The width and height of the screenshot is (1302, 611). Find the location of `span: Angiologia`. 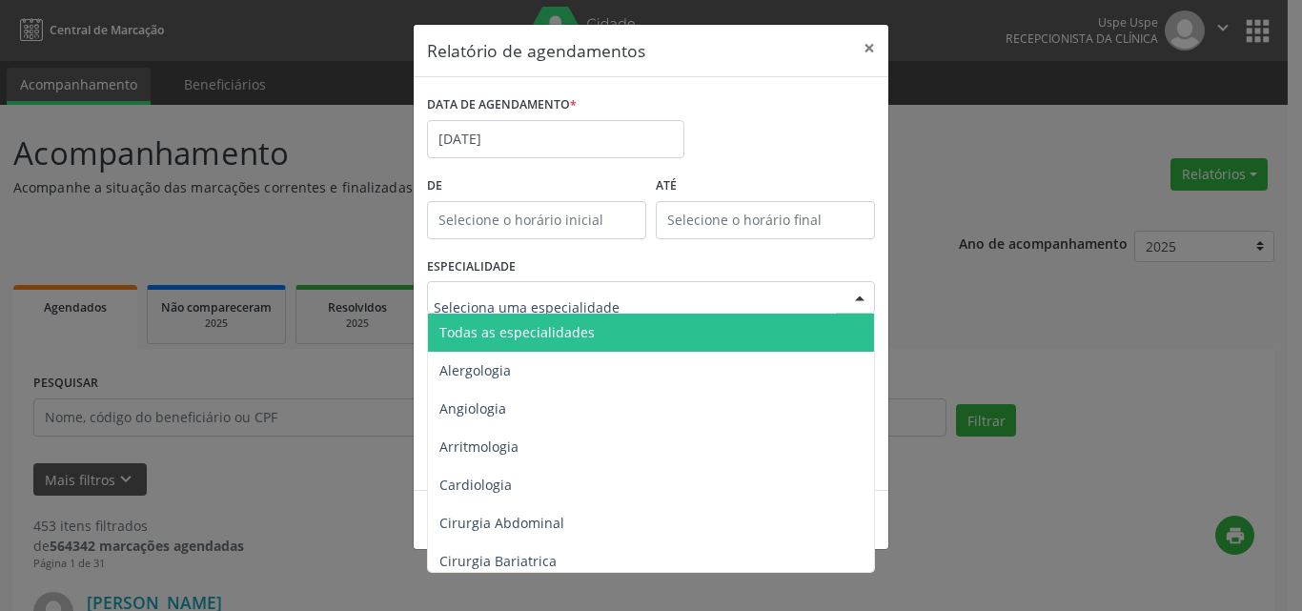

span: Angiologia is located at coordinates (473, 408).